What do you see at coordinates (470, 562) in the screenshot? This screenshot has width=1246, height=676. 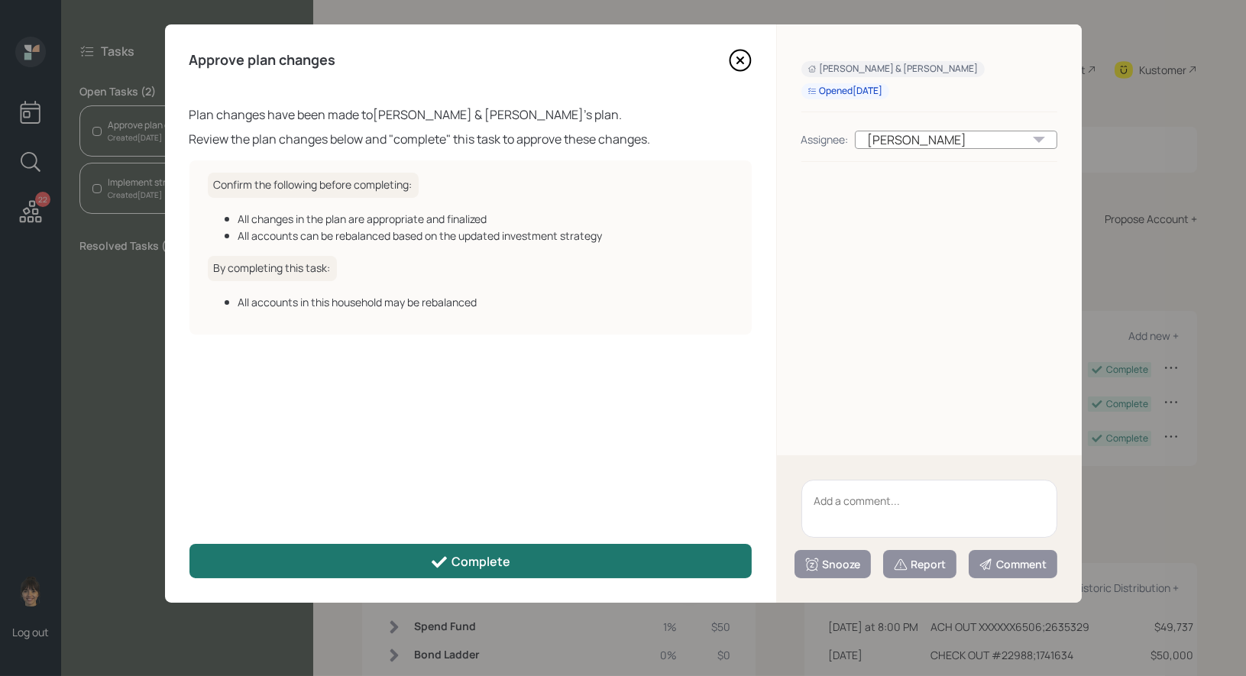 I see `div: Complete` at bounding box center [470, 562].